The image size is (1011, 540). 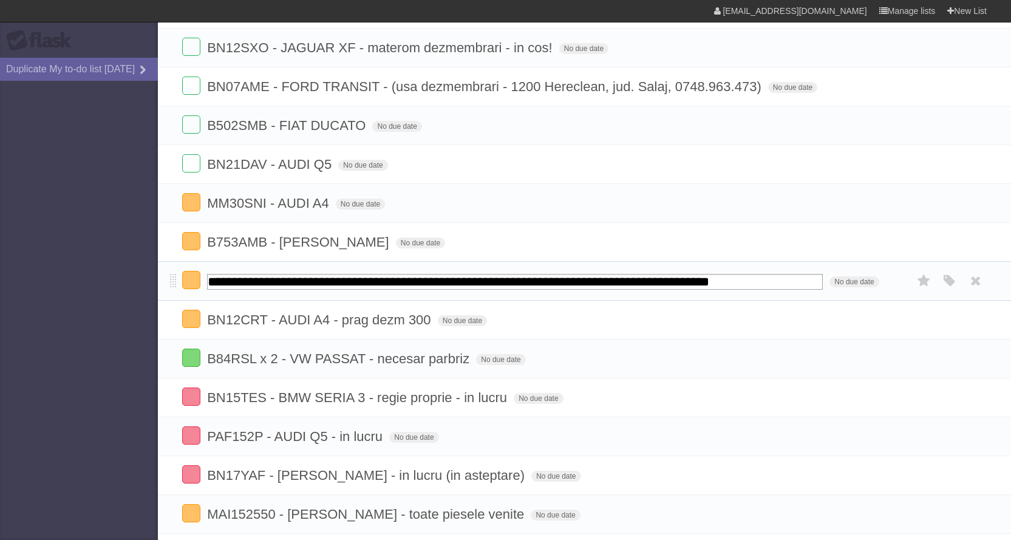 What do you see at coordinates (270, 203) in the screenshot?
I see `span: MM30SNI - AUDI A4` at bounding box center [270, 203].